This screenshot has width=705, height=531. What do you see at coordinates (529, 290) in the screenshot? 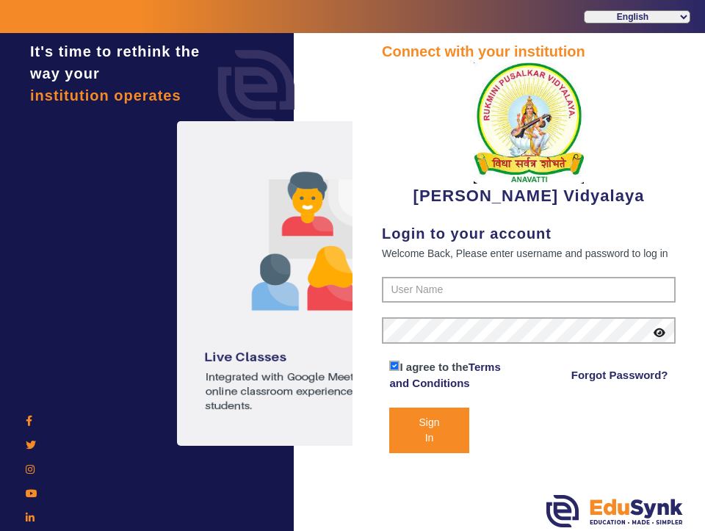
I see `input: User Name` at bounding box center [529, 290].